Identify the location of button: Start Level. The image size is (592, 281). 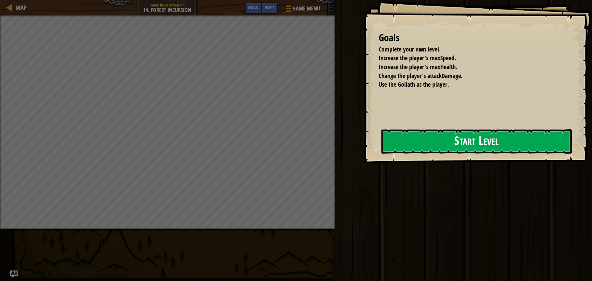
(477, 141).